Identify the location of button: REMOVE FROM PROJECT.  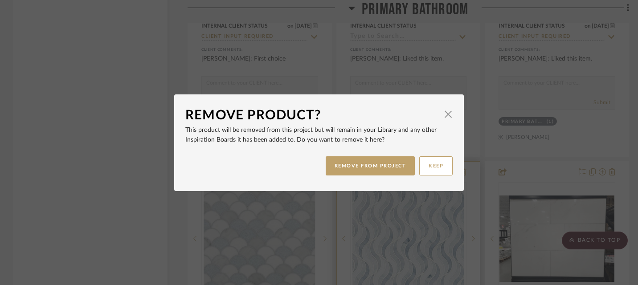
(370, 166).